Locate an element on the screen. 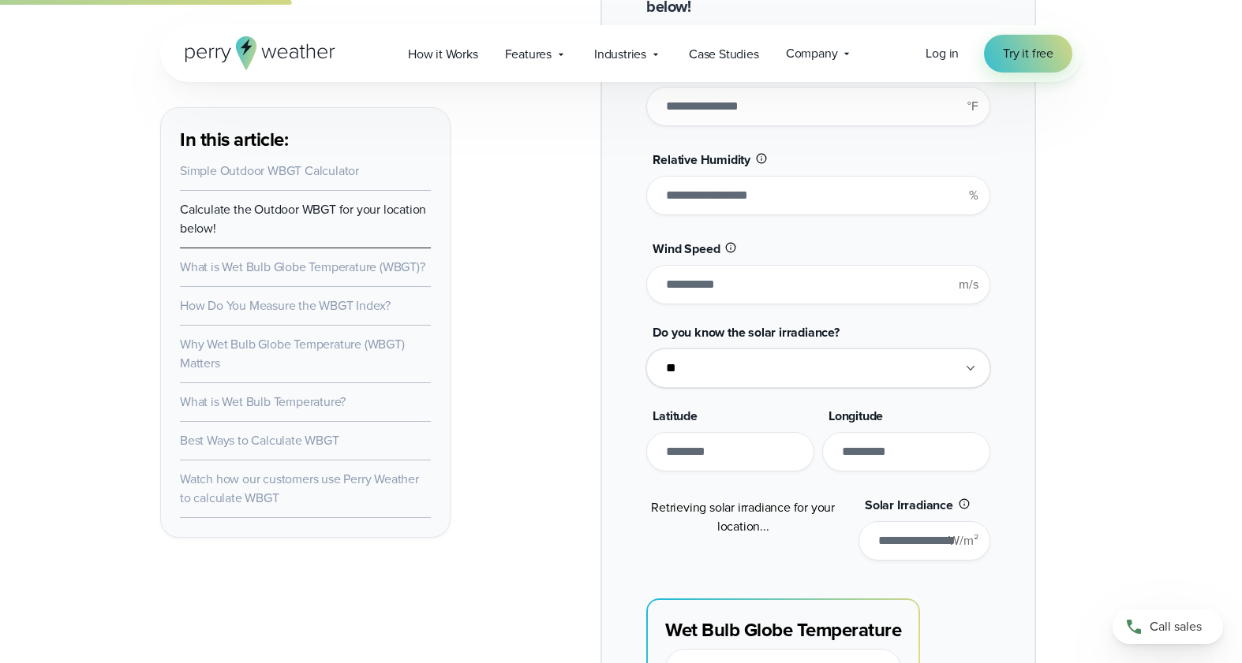  a: Watch how our customers use Perry Weather to calculate WBGT is located at coordinates (299, 488).